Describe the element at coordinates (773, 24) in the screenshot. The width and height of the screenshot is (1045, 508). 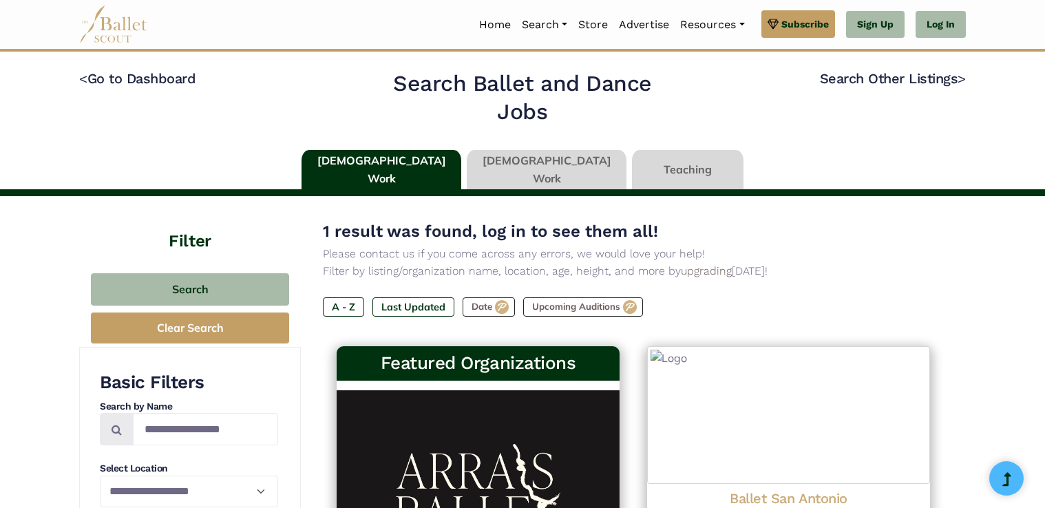
I see `img: gem.svg` at that location.